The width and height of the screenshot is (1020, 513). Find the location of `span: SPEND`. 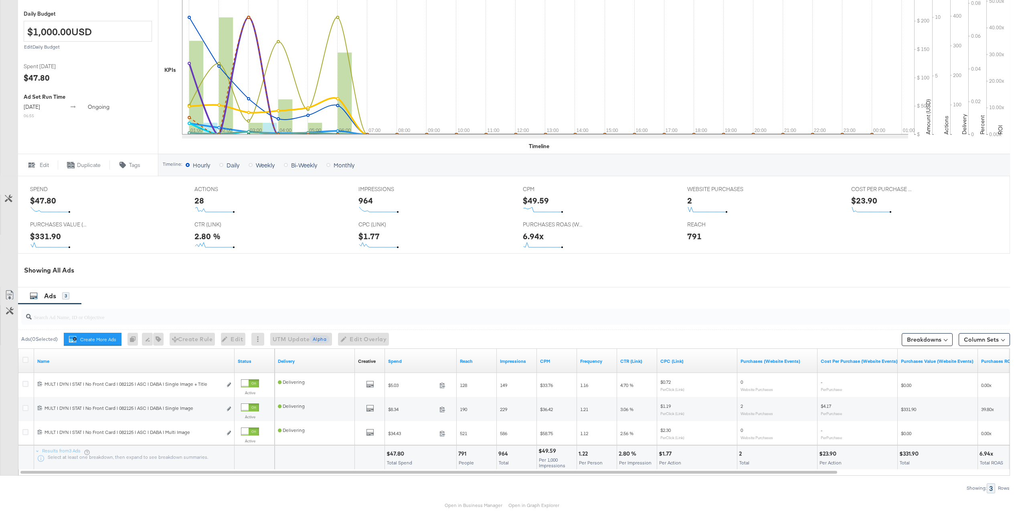

span: SPEND is located at coordinates (60, 189).